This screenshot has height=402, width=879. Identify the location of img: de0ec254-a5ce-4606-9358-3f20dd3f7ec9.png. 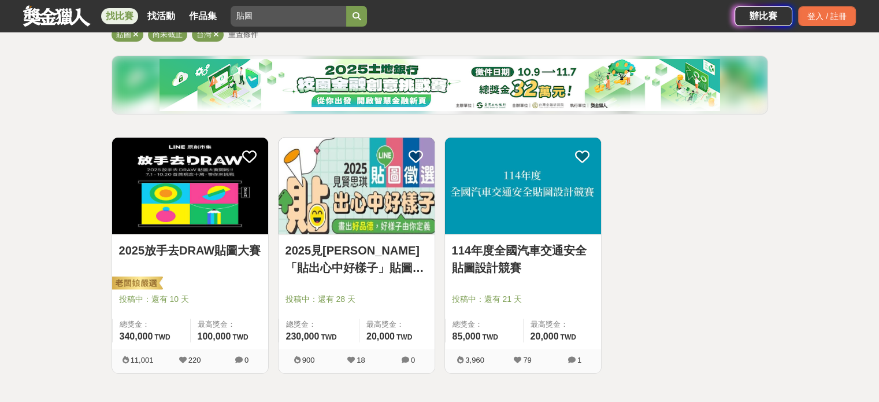
(440, 85).